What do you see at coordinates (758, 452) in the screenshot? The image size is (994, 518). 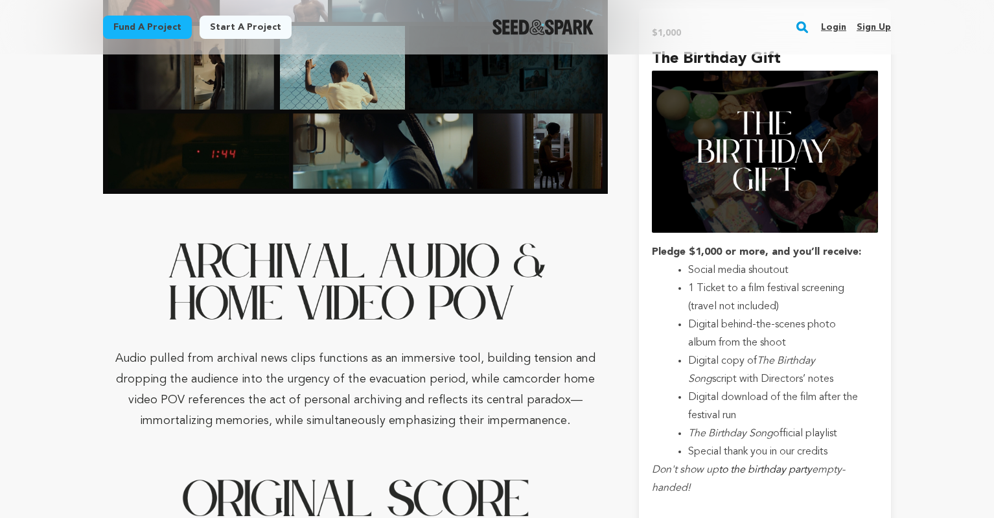 I see `span: Special thank you in our credits` at bounding box center [758, 452].